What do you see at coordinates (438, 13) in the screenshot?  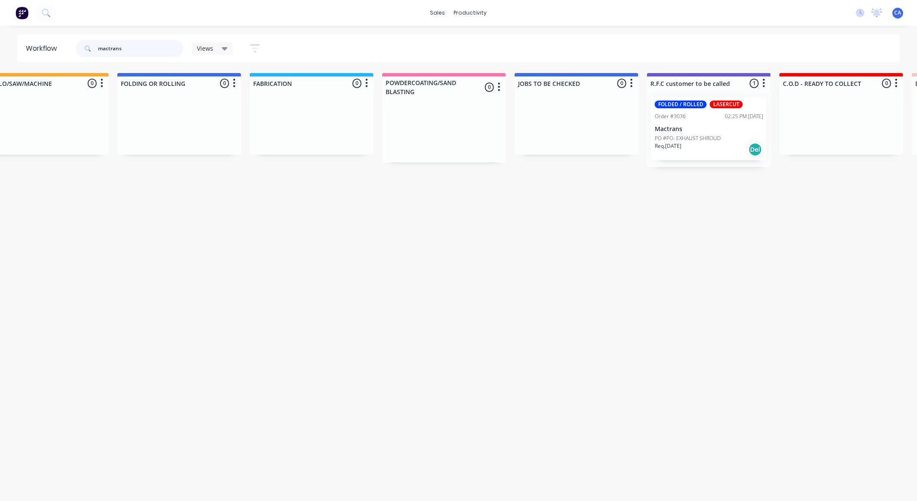 I see `div: sales` at bounding box center [438, 13].